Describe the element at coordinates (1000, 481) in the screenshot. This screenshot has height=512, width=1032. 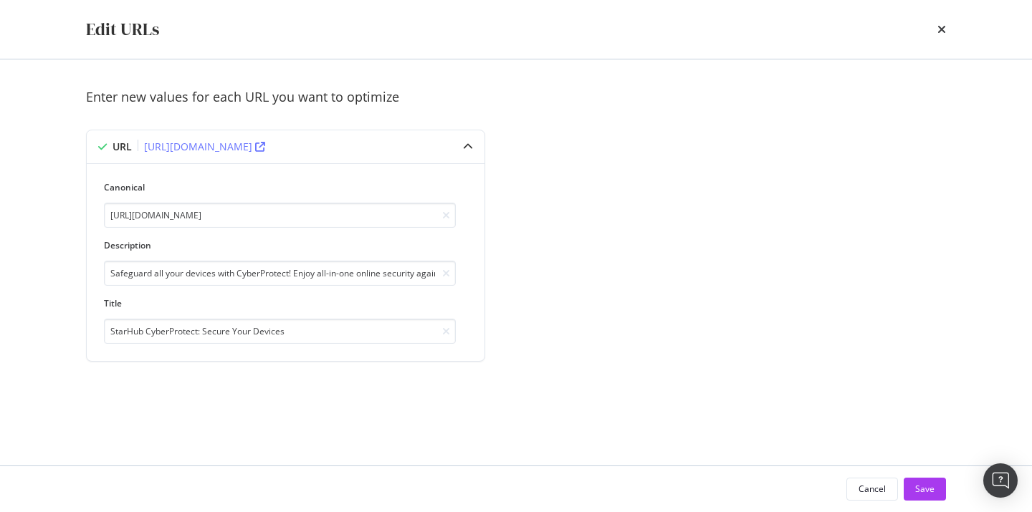
I see `div: Open Intercom Messenger` at that location.